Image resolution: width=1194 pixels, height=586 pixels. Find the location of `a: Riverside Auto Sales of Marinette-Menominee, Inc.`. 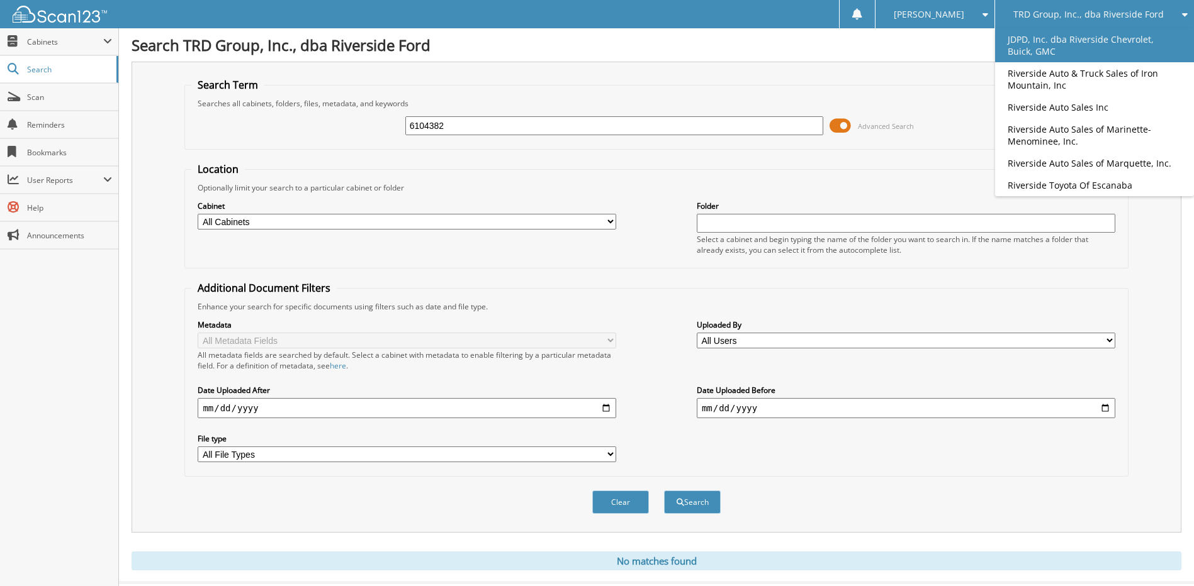

a: Riverside Auto Sales of Marinette-Menominee, Inc. is located at coordinates (1094, 135).